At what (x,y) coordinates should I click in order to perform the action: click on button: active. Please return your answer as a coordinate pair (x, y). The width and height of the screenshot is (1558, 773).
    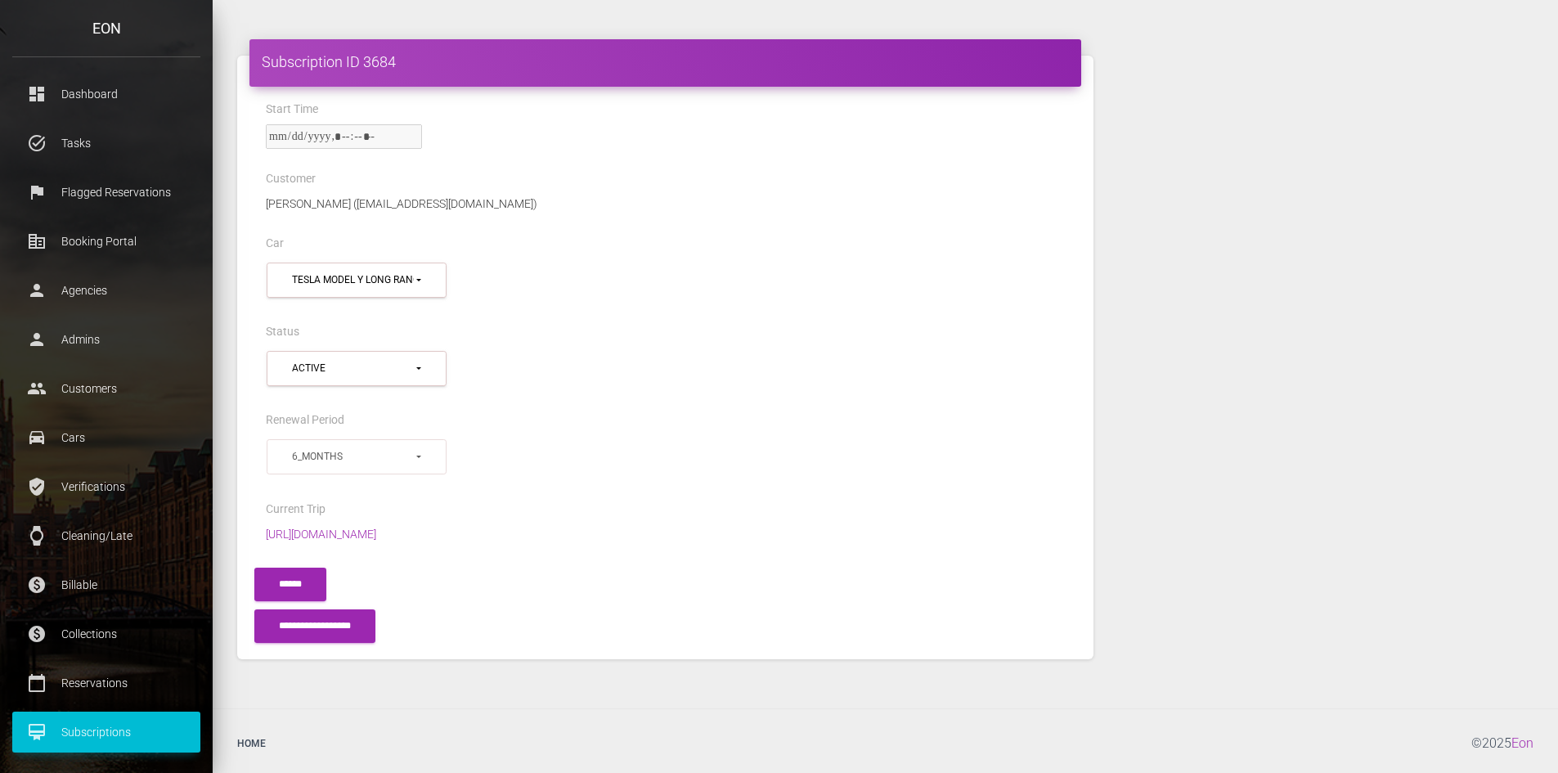
    Looking at the image, I should click on (357, 368).